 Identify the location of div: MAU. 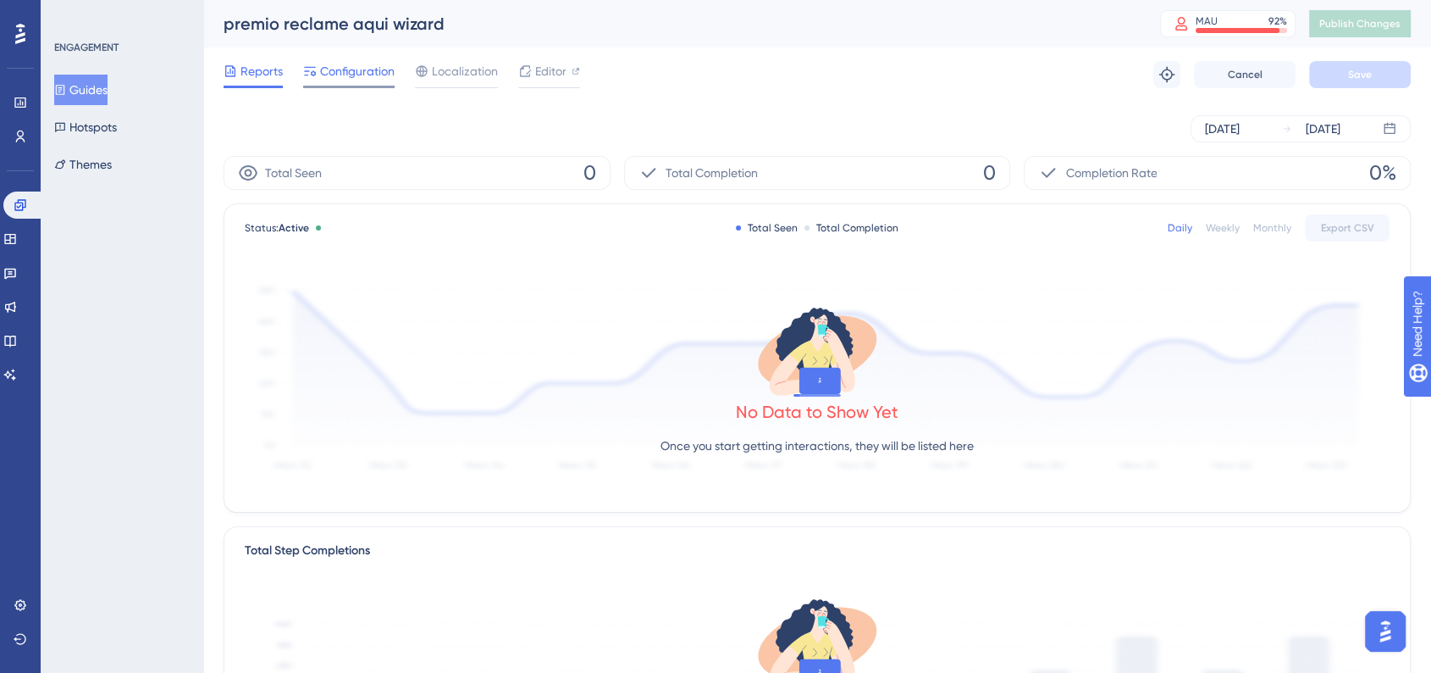
(1207, 21).